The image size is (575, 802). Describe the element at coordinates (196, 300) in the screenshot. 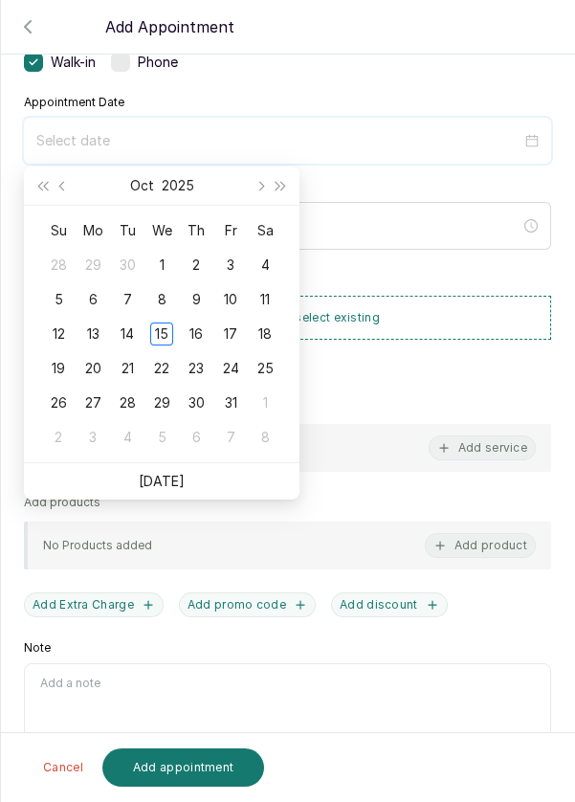

I see `td: 2025-10-09` at that location.